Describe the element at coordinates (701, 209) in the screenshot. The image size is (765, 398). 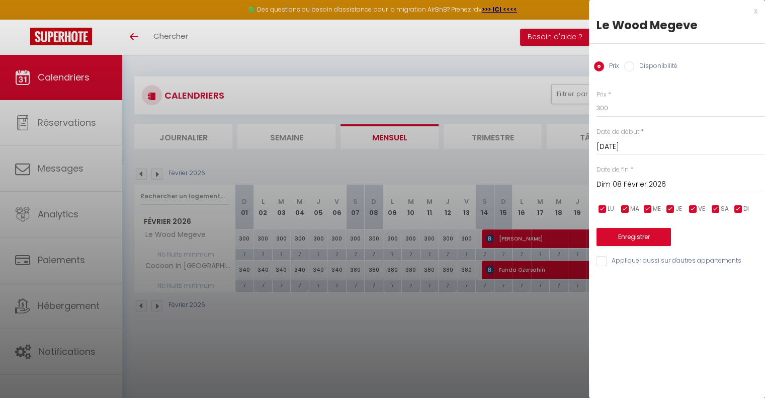
I see `span: VE` at that location.